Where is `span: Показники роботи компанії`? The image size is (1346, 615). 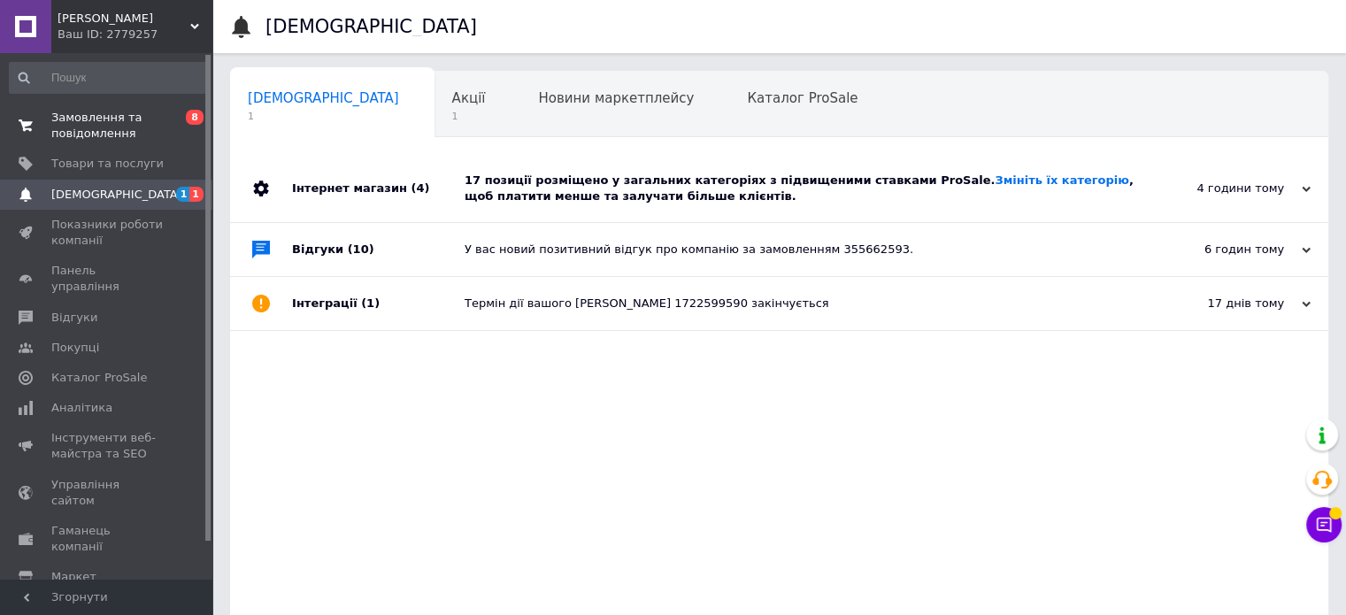
span: Показники роботи компанії is located at coordinates (107, 233).